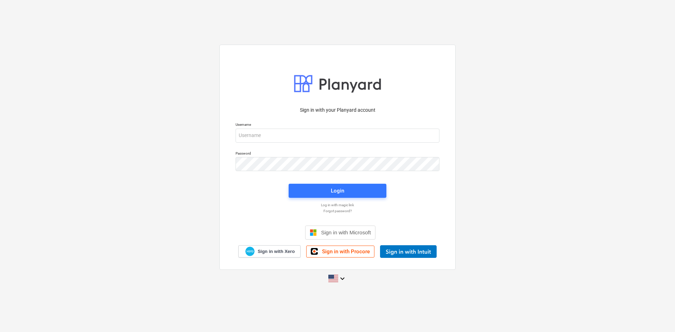 The width and height of the screenshot is (675, 332). What do you see at coordinates (270, 251) in the screenshot?
I see `a: Sign in with Xero` at bounding box center [270, 251].